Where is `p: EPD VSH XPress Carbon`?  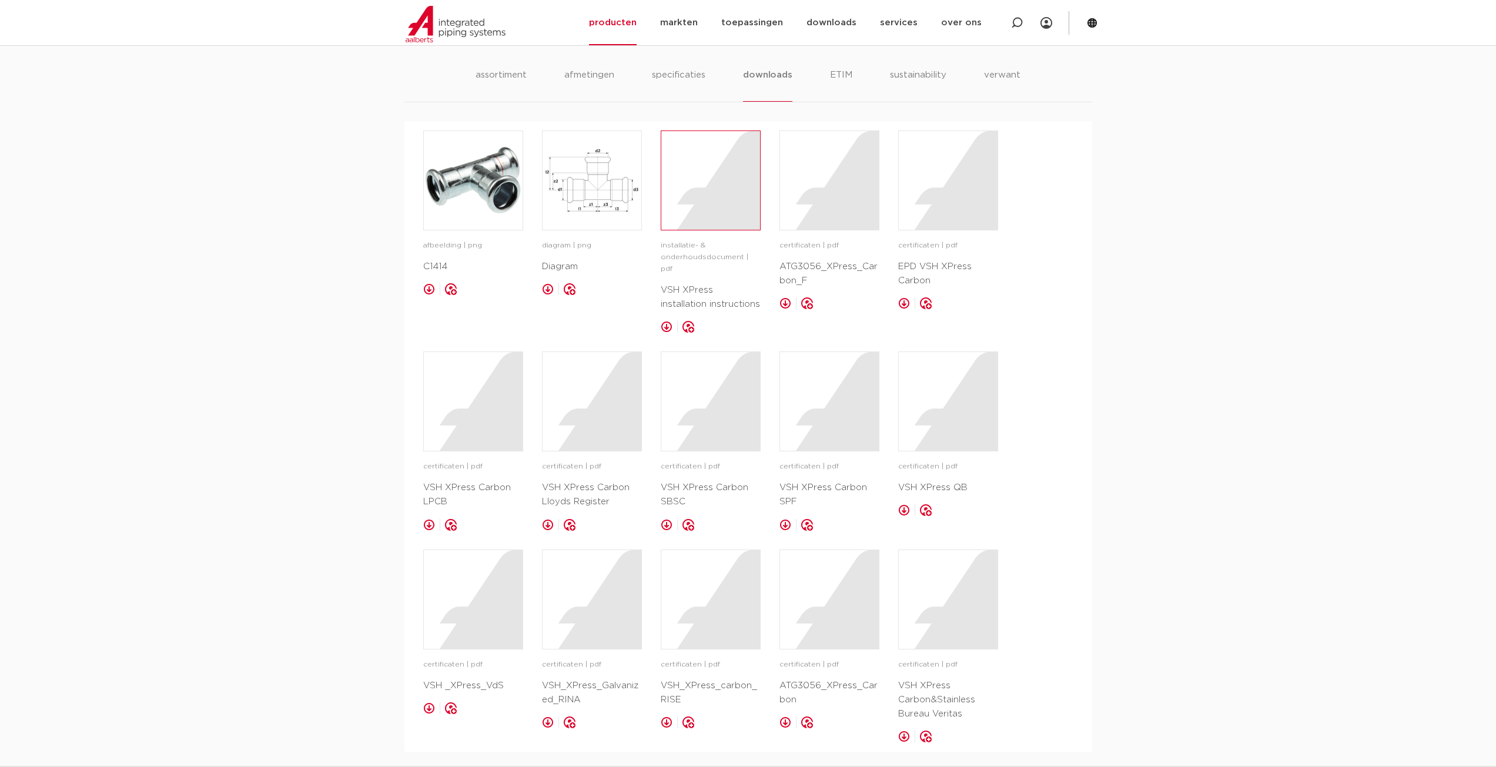
p: EPD VSH XPress Carbon is located at coordinates (948, 274).